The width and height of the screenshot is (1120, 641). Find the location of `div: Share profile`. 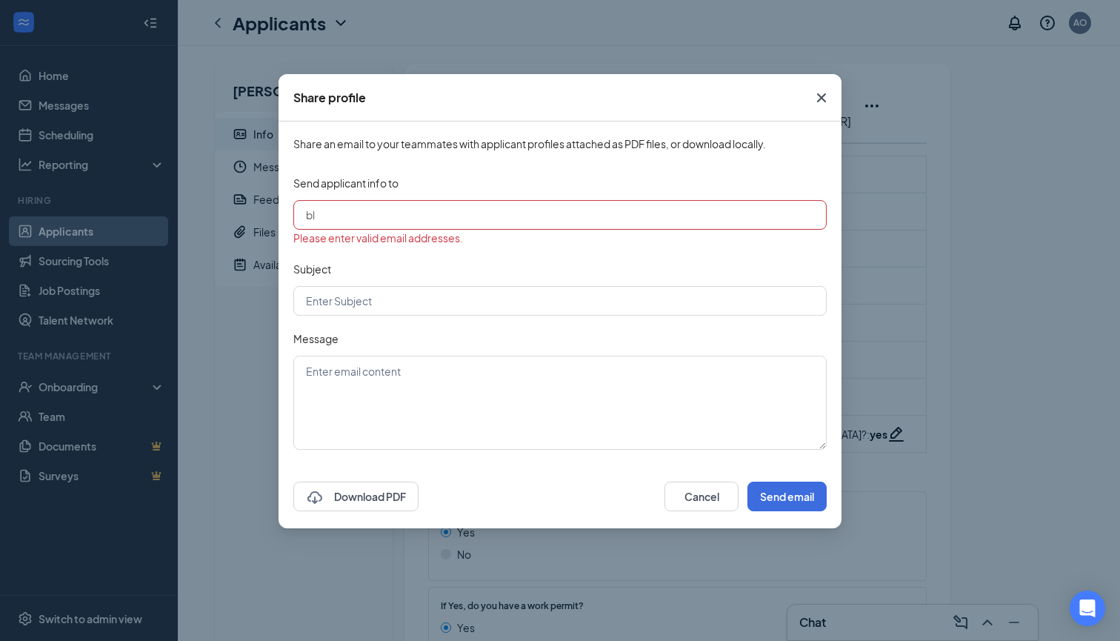

div: Share profile is located at coordinates (330, 98).